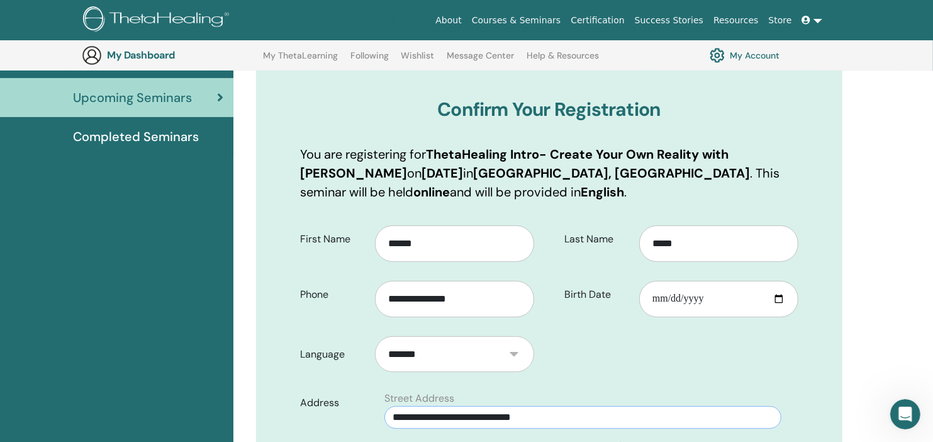 The width and height of the screenshot is (933, 442). Describe the element at coordinates (597, 294) in the screenshot. I see `label: Birth Date` at that location.